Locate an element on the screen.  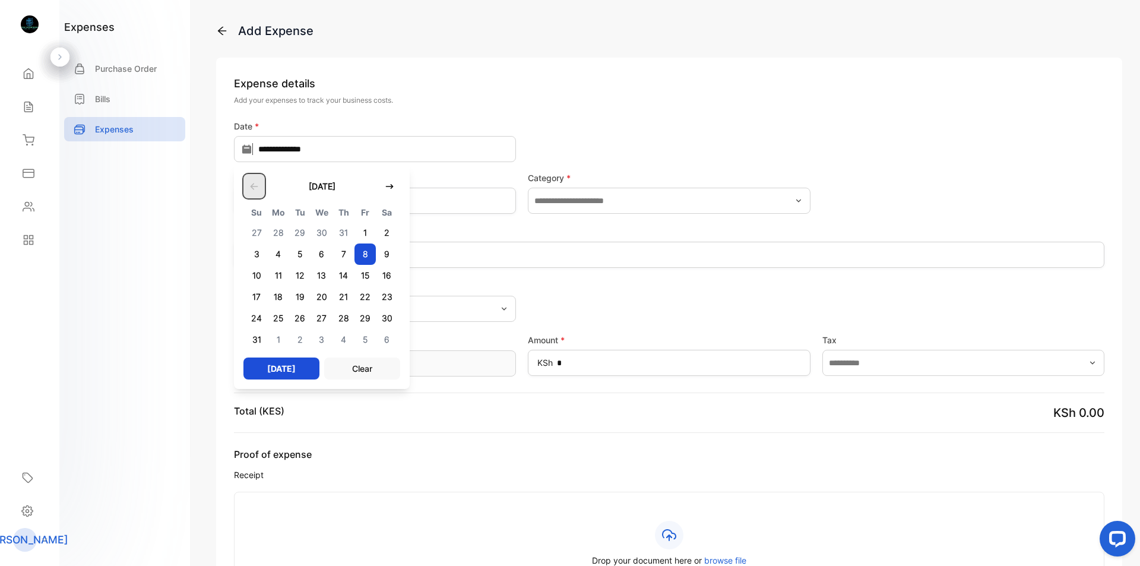
span: Tu is located at coordinates (300, 213).